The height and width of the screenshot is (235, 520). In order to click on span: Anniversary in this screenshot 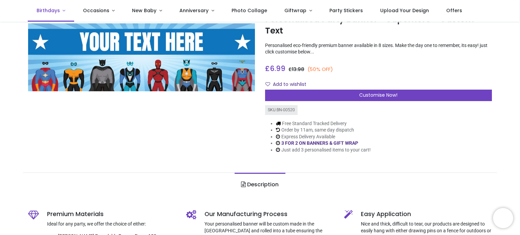, I will do `click(194, 10)`.